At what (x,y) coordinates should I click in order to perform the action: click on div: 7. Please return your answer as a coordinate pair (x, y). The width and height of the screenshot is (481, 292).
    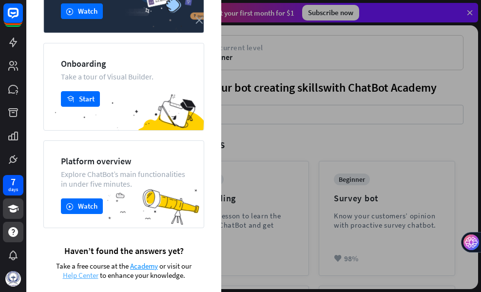
    Looking at the image, I should click on (13, 182).